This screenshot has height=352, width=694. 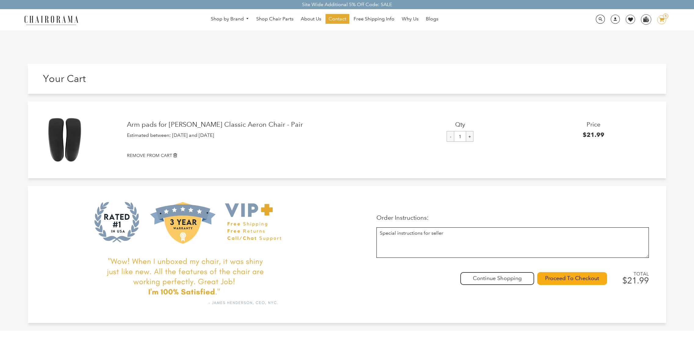 What do you see at coordinates (665, 16) in the screenshot?
I see `div: 1` at bounding box center [665, 16].